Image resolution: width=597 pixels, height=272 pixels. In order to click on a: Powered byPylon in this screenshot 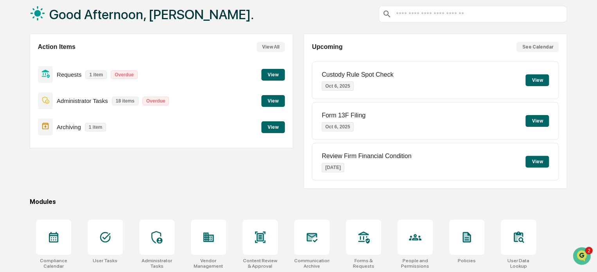, I will do `click(75, 175)`.